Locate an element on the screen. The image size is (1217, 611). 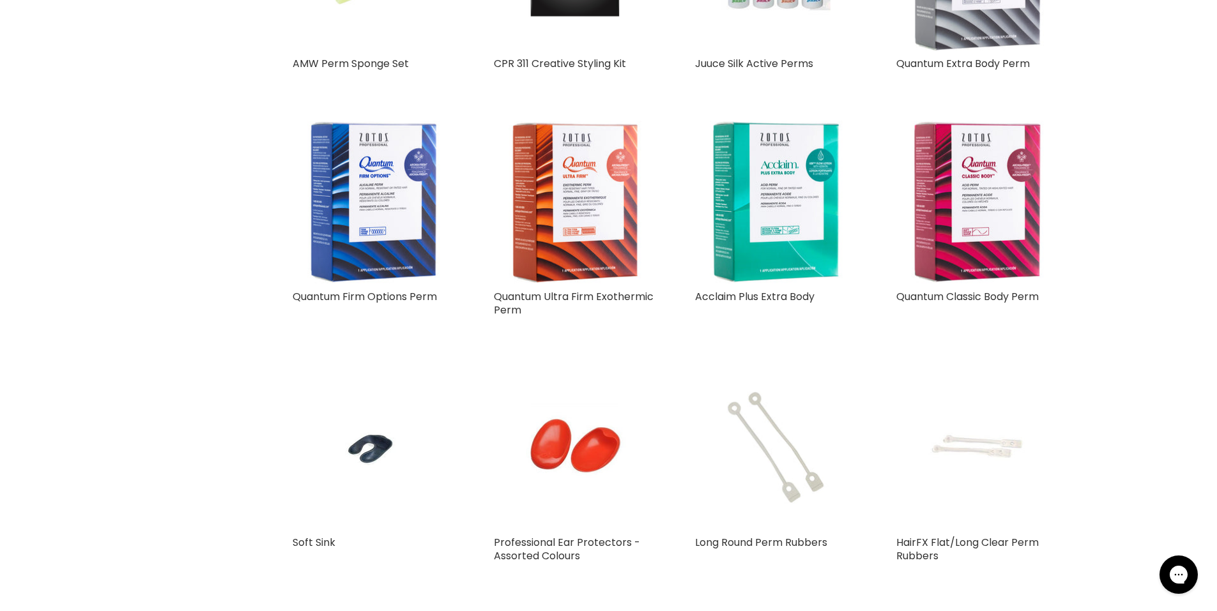
img: Quantum Ultra Firm Exothermic Perm is located at coordinates (575, 202).